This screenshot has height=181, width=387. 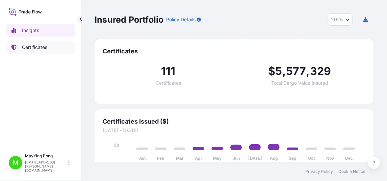 I want to click on span: 577, so click(x=296, y=71).